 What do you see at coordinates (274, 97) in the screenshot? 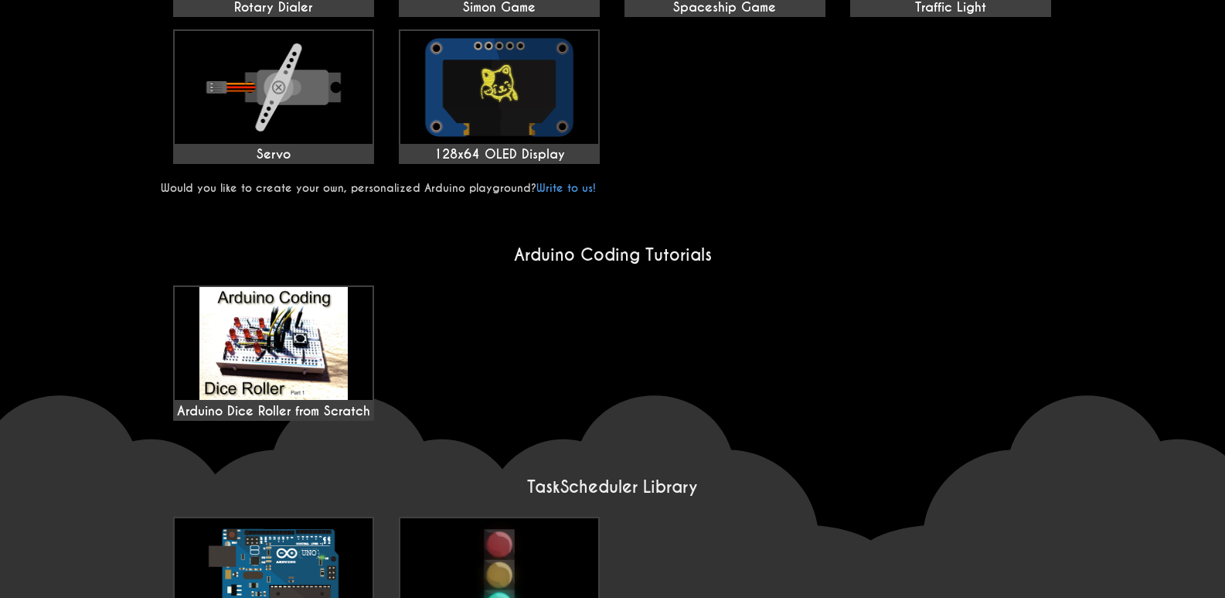
I see `a: Servo` at bounding box center [274, 97].